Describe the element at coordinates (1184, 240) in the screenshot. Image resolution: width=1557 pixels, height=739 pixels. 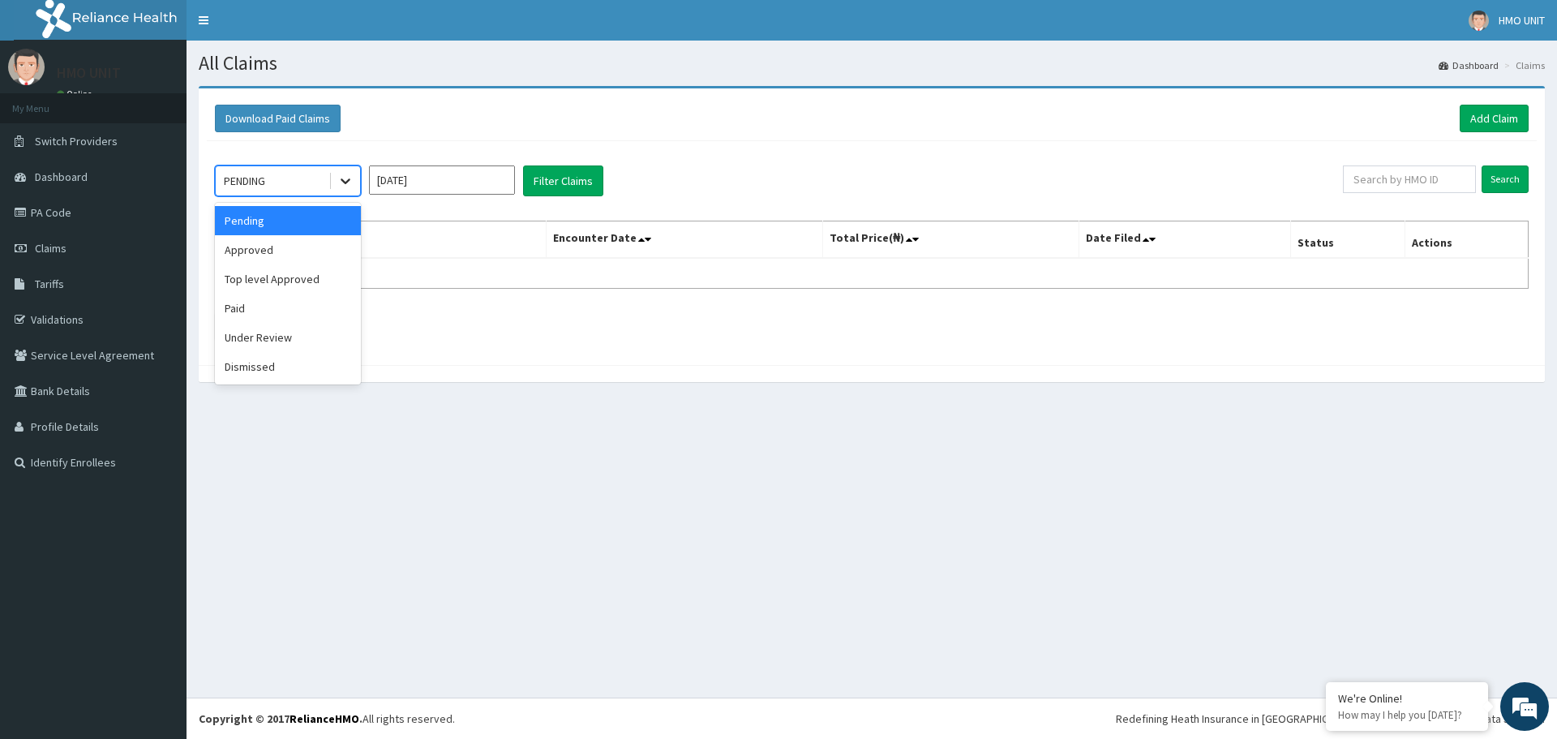
I see `th: Date Filed` at that location.